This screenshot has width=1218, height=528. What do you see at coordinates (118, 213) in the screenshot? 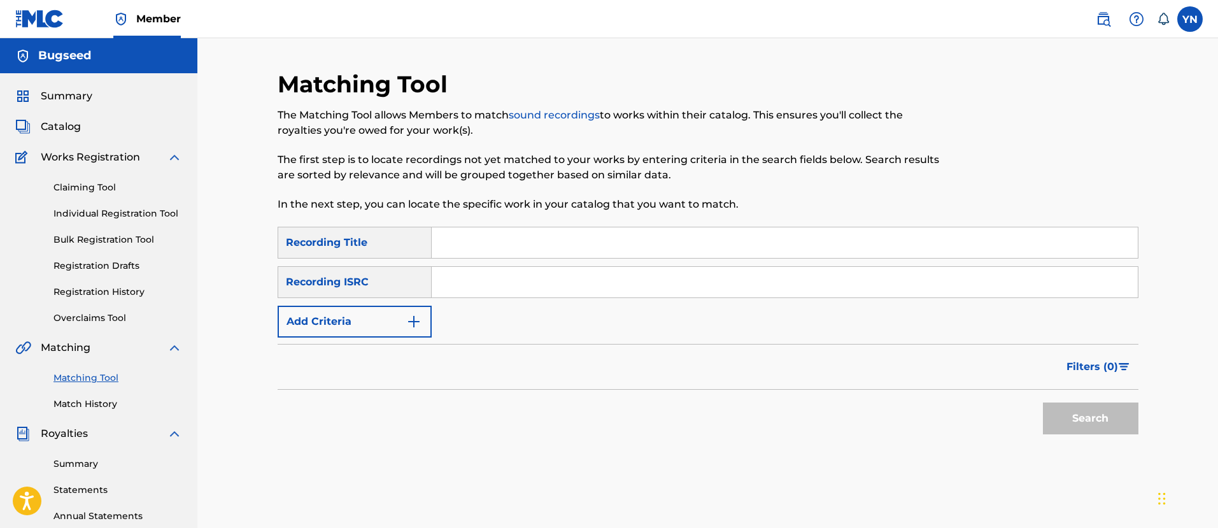
I see `a: Individual Registration Tool` at bounding box center [118, 213].